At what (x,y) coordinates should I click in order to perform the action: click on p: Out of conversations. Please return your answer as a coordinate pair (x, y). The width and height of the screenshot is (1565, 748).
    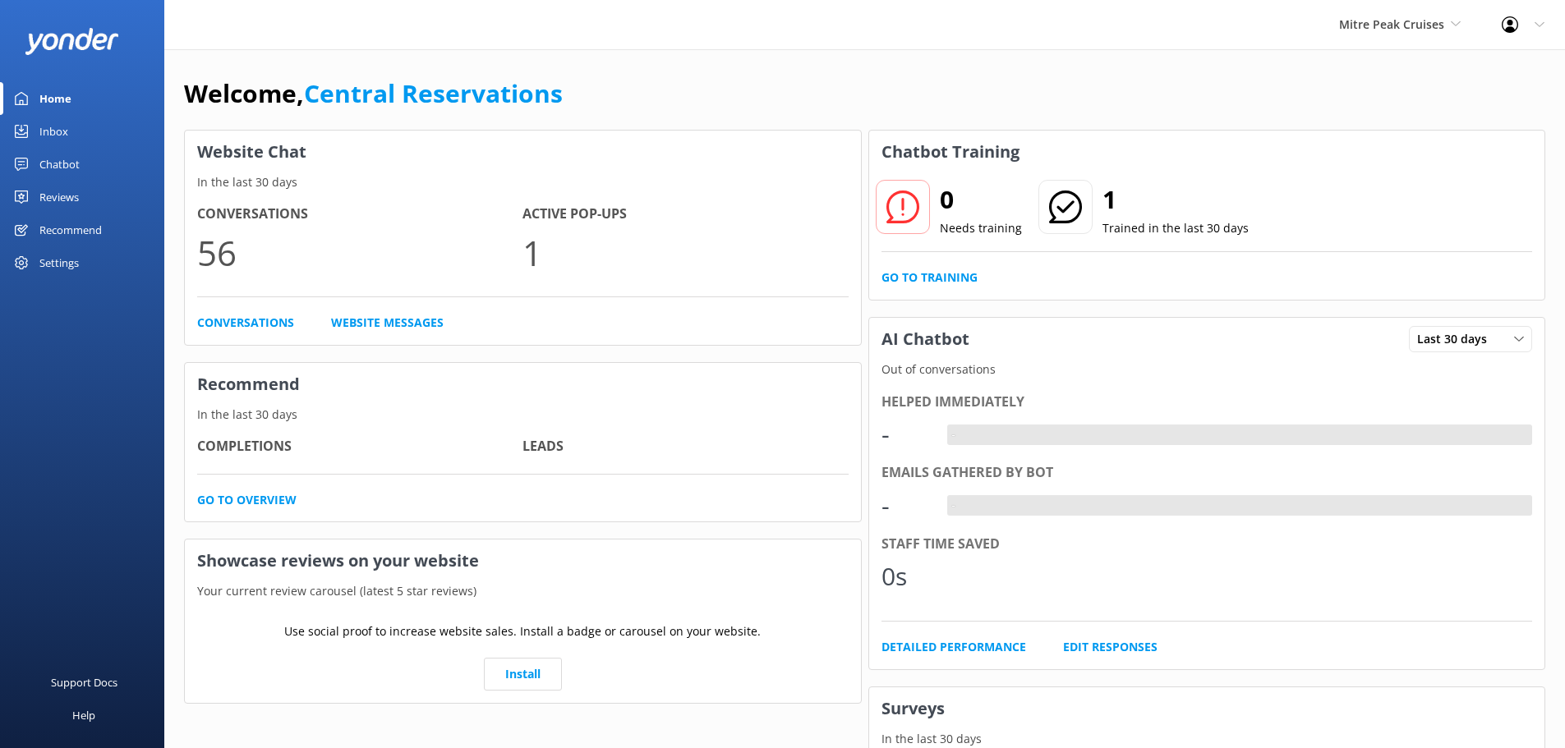
    Looking at the image, I should click on (1207, 370).